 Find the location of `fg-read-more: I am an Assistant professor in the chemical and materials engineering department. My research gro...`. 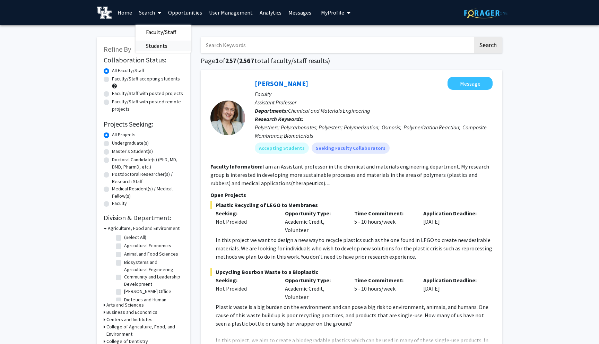

fg-read-more: I am an Assistant professor in the chemical and materials engineering department. My research gro... is located at coordinates (349, 175).